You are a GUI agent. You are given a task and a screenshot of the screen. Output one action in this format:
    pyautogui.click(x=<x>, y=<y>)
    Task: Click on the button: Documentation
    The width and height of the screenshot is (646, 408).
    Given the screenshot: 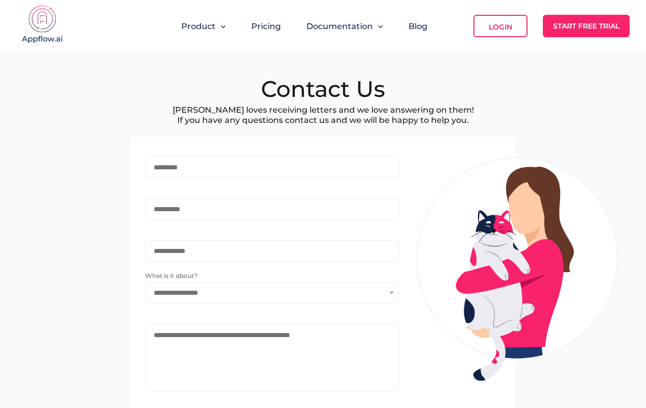 What is the action you would take?
    pyautogui.click(x=345, y=26)
    